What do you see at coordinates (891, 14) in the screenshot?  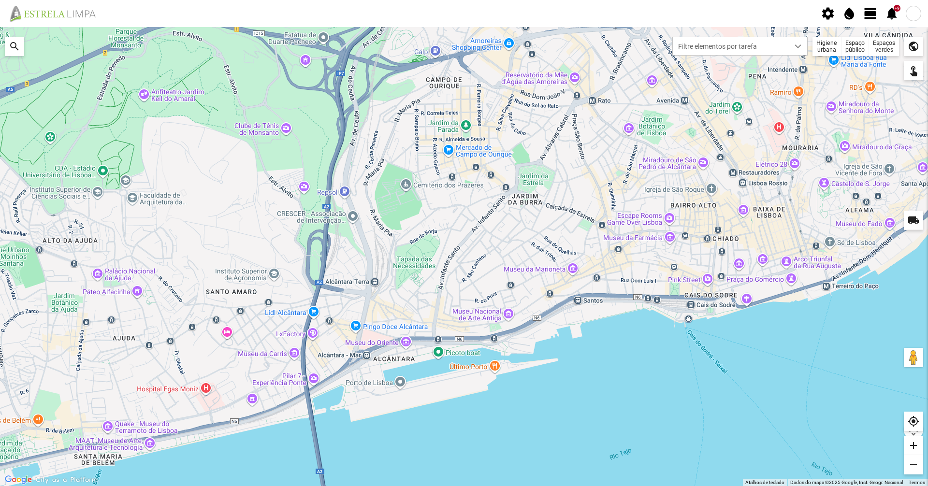 I see `span: notifications` at bounding box center [891, 14].